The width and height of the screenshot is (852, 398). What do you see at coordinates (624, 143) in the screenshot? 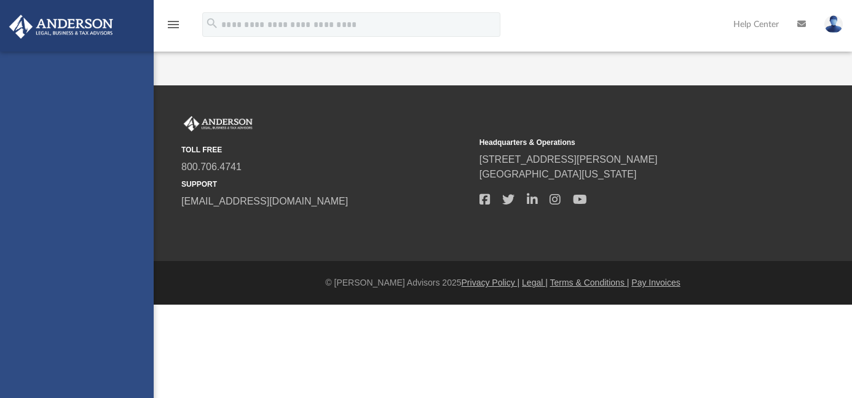
I see `small: Headquarters & Operations` at bounding box center [624, 143].